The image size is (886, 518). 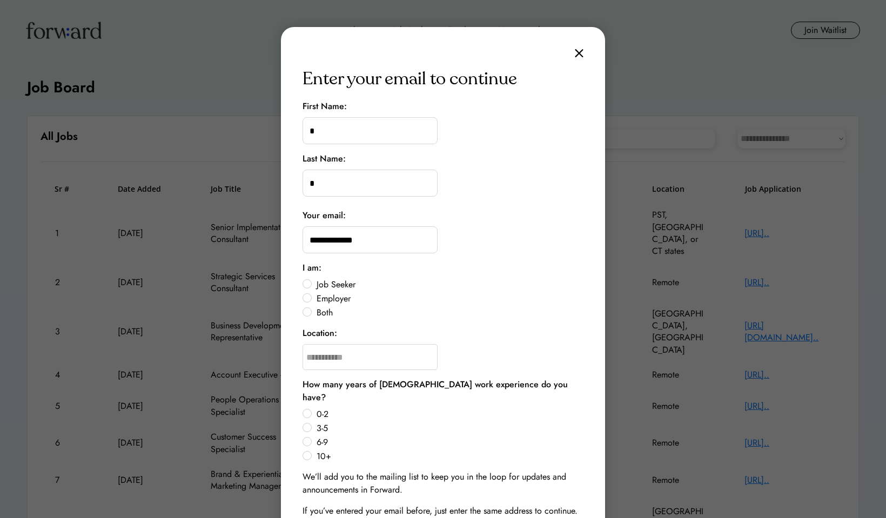 I want to click on div: Location:, so click(x=320, y=333).